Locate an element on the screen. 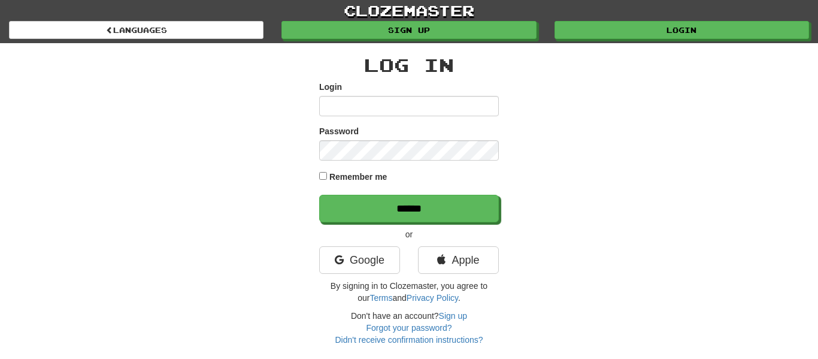 The height and width of the screenshot is (359, 818). a: Privacy Policy is located at coordinates (432, 298).